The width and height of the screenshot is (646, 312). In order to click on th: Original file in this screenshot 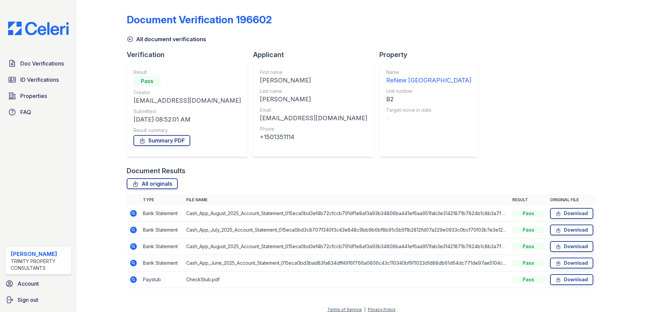, I will do `click(571, 200)`.